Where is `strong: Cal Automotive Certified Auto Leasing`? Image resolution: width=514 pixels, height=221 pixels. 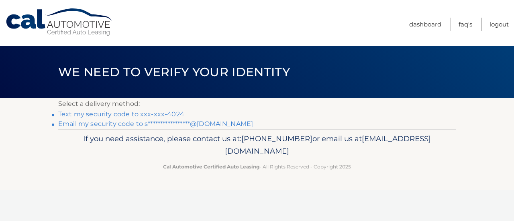
strong: Cal Automotive Certified Auto Leasing is located at coordinates (211, 167).